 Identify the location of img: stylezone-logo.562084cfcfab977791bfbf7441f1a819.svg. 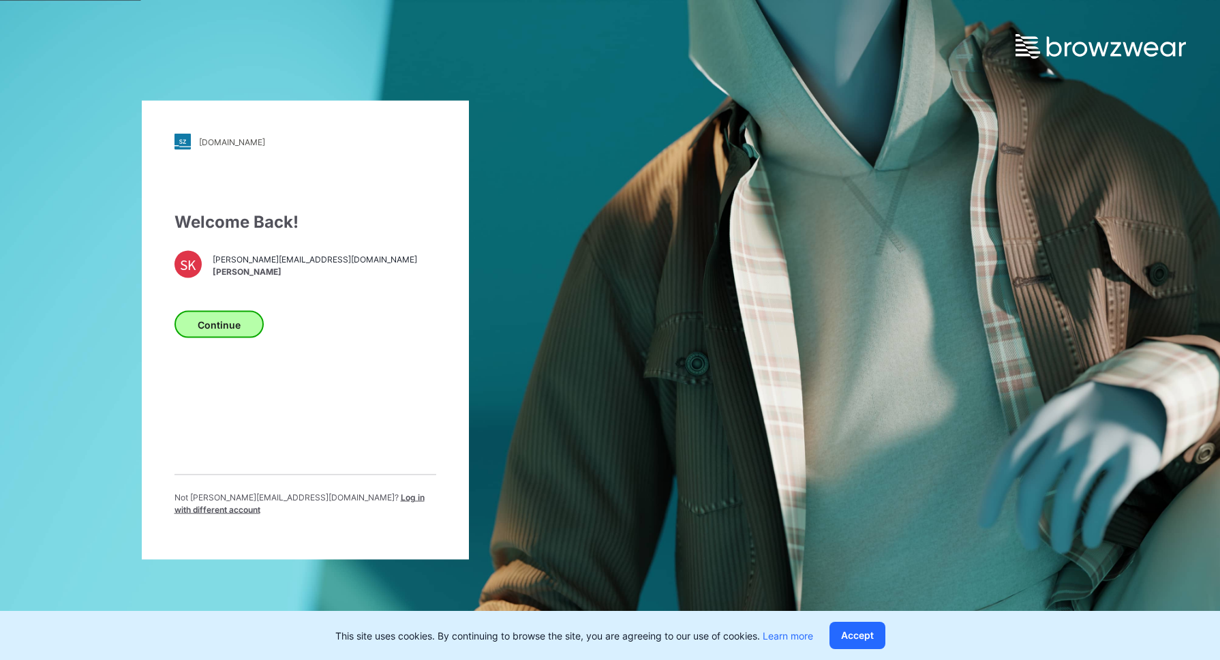
(183, 142).